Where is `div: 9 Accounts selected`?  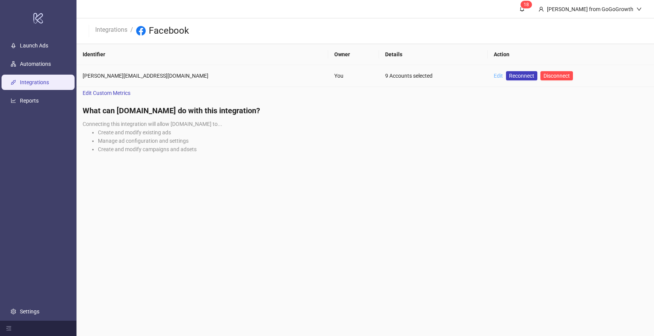 div: 9 Accounts selected is located at coordinates (433, 76).